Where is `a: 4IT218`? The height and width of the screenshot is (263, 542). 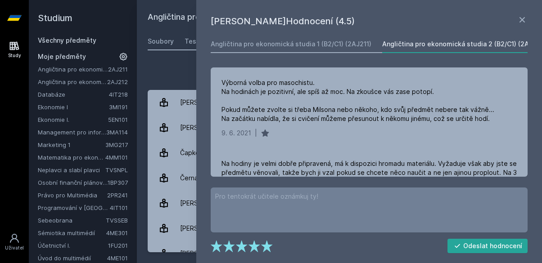 a: 4IT218 is located at coordinates (118, 94).